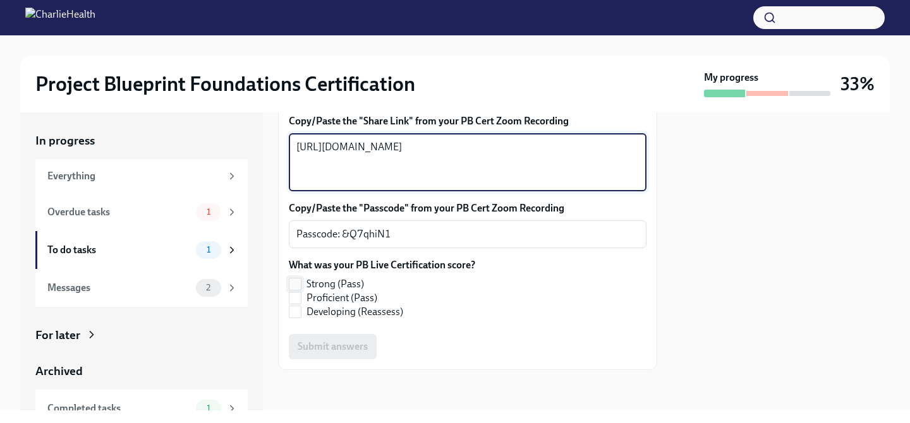  I want to click on h3: 33%, so click(858, 84).